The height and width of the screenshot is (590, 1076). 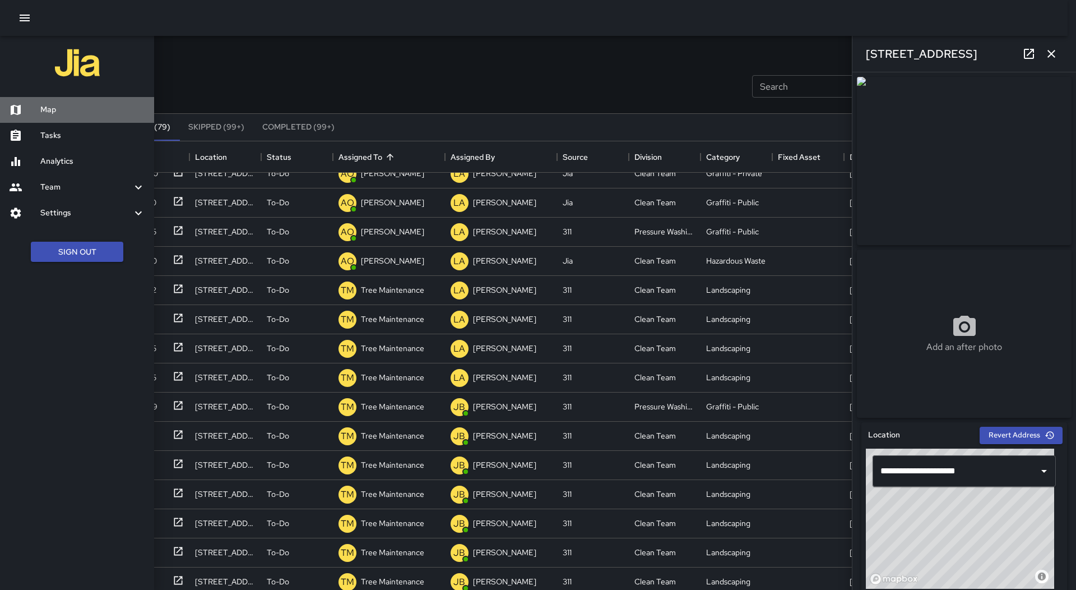 I want to click on button: Sign Out, so click(x=77, y=252).